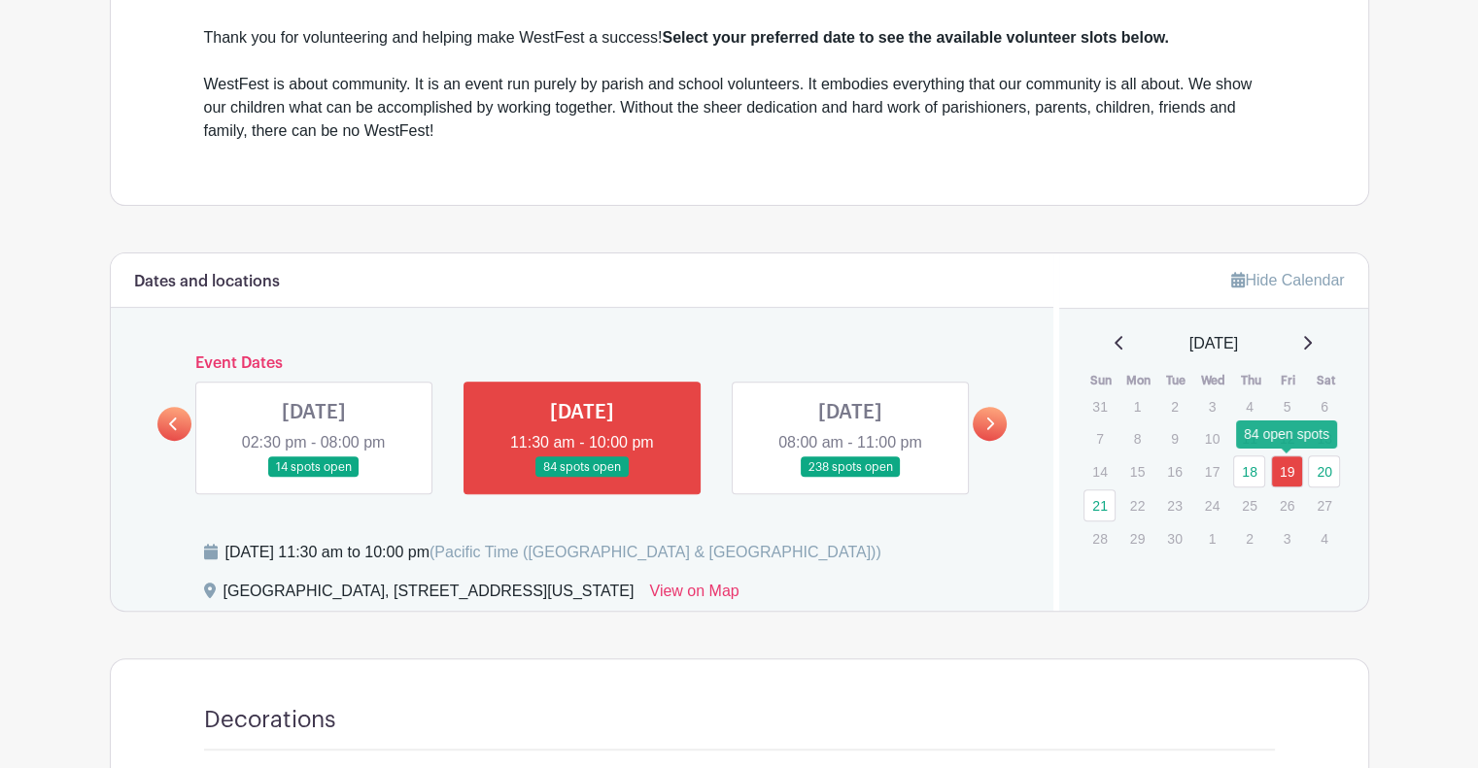  Describe the element at coordinates (1248, 505) in the screenshot. I see `p: 25` at that location.